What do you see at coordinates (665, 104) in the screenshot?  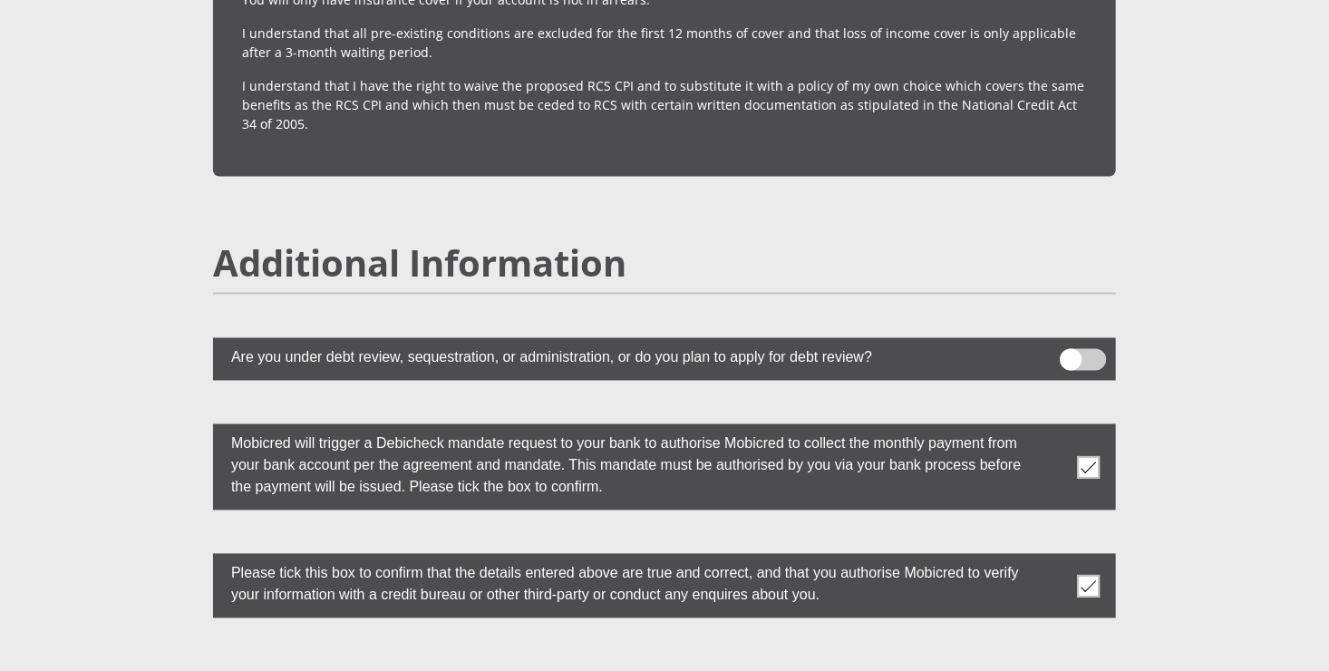 I see `p: I understand that I have the right to waive the proposed RCS CPI and to substitute it with a poli...` at bounding box center [665, 104].